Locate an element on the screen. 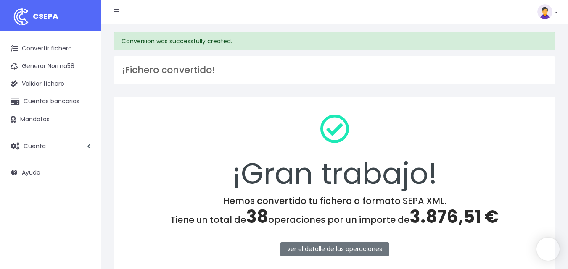 The width and height of the screenshot is (568, 269). a: Mandatos is located at coordinates (50, 120).